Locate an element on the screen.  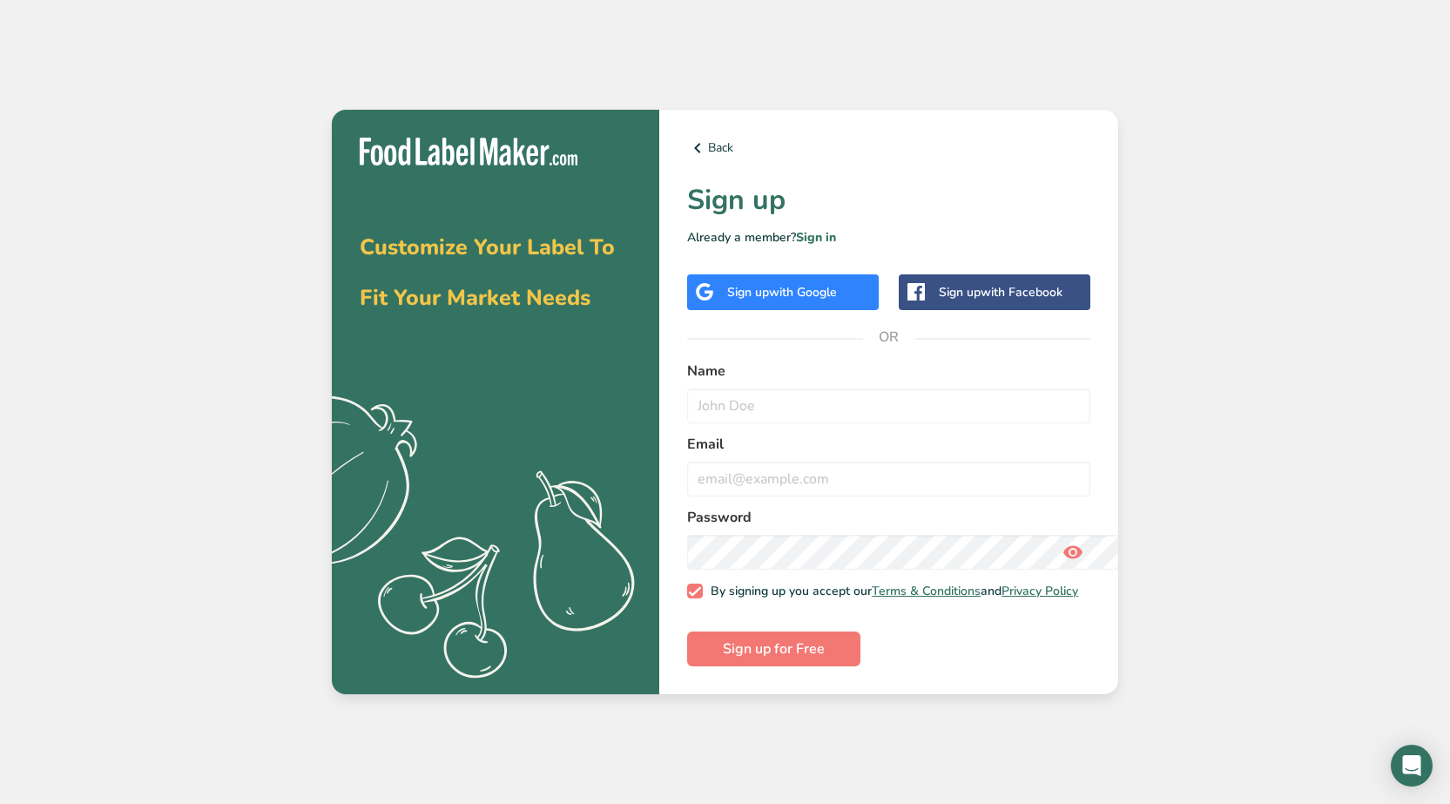
button: Sign up for Free is located at coordinates (773, 649).